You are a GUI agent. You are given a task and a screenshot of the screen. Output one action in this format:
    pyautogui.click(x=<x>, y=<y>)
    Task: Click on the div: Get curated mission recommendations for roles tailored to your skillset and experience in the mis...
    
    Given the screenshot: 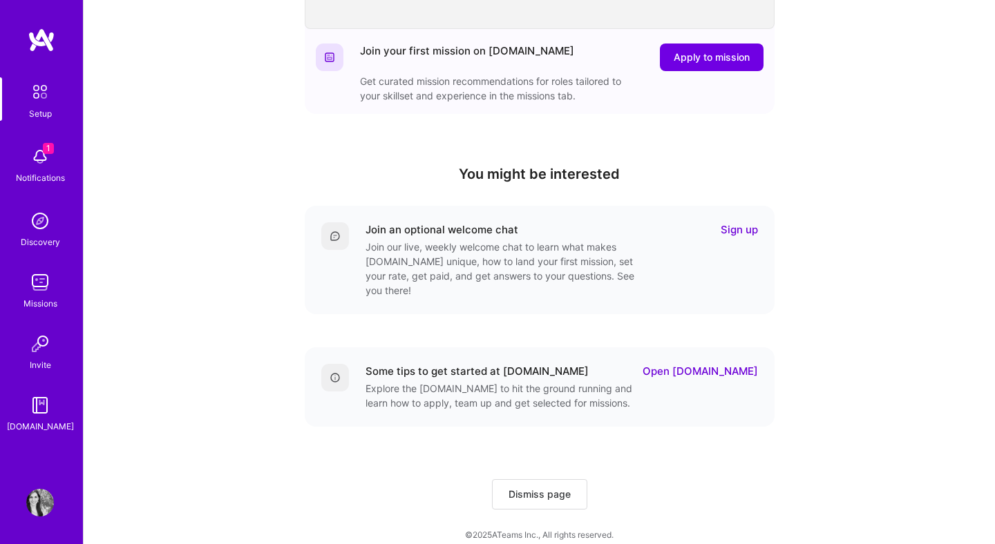 What is the action you would take?
    pyautogui.click(x=498, y=88)
    